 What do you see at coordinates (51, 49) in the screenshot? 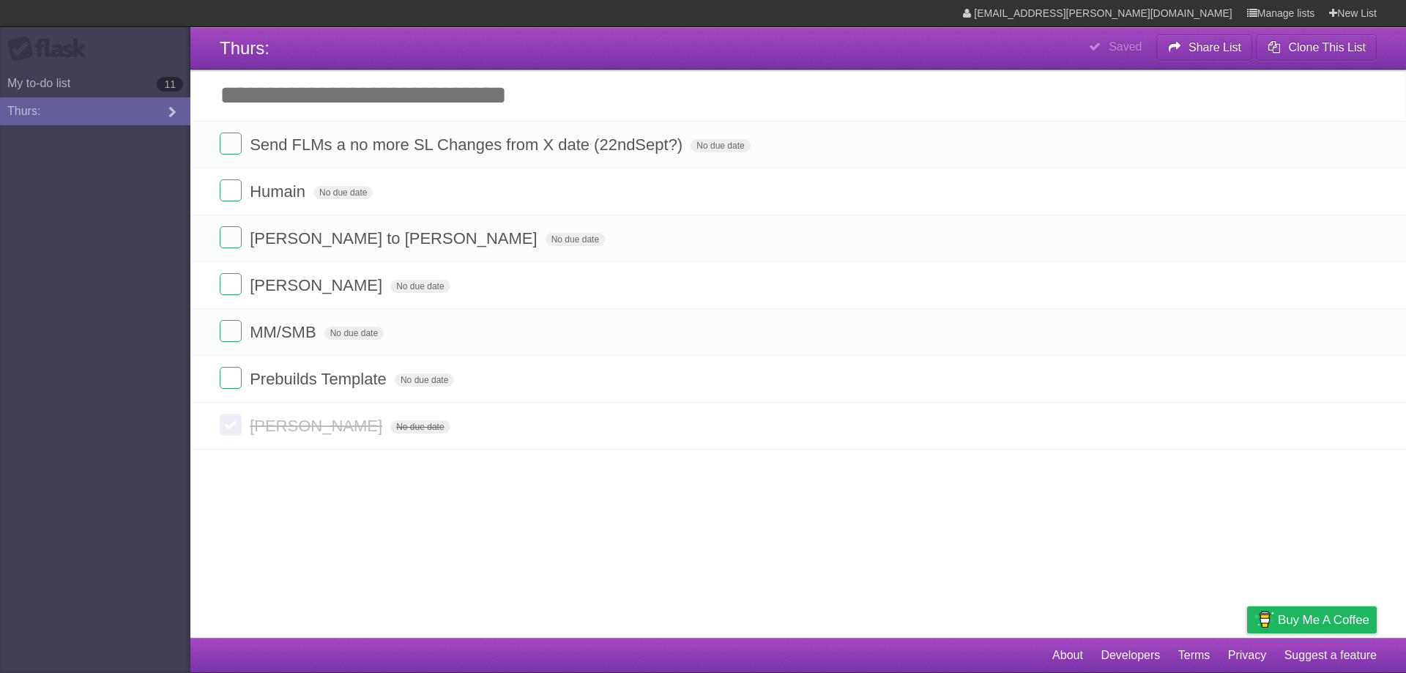
I see `div: Flask` at bounding box center [51, 49].